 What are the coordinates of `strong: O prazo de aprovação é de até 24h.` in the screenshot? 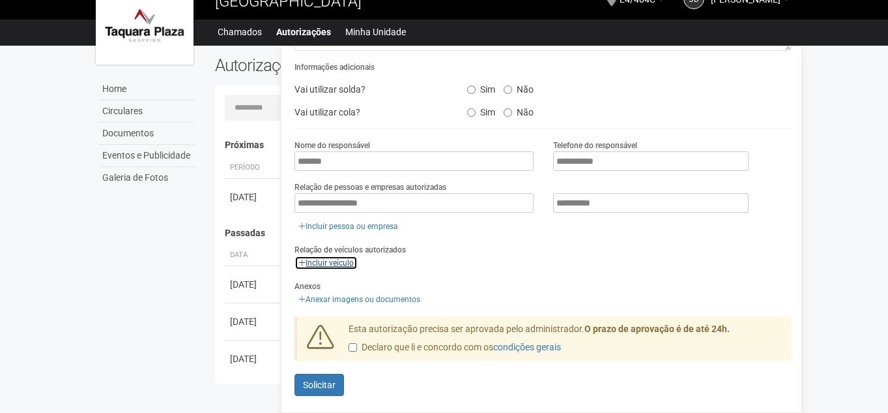 It's located at (657, 328).